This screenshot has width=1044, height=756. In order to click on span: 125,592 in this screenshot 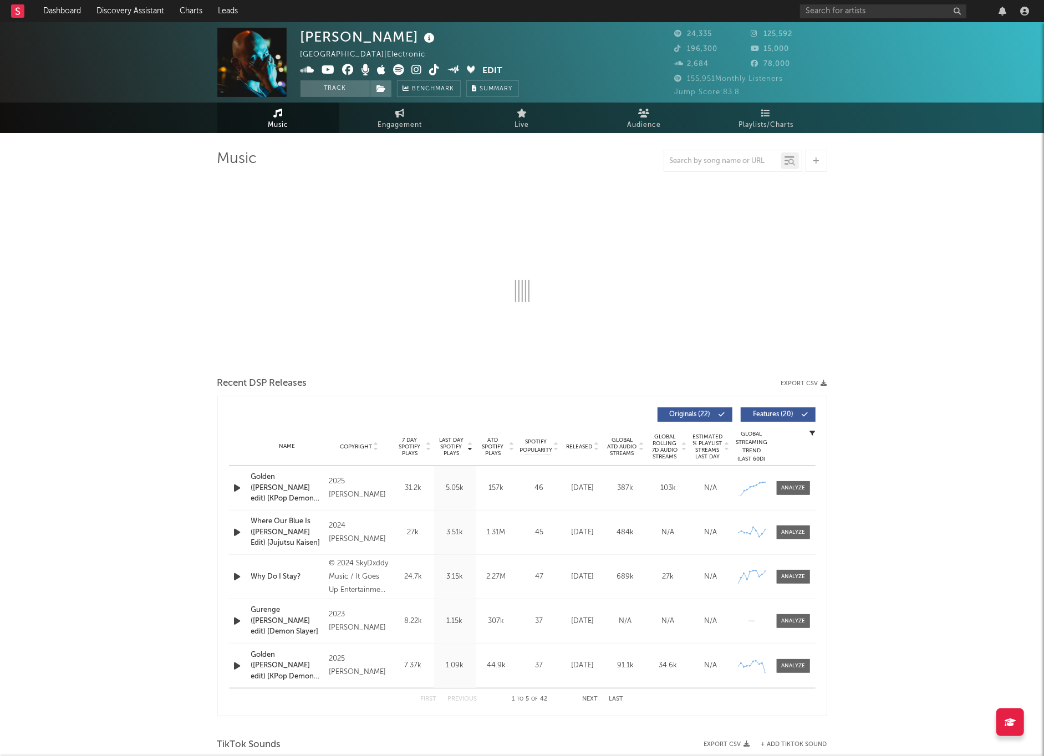, I will do `click(771, 34)`.